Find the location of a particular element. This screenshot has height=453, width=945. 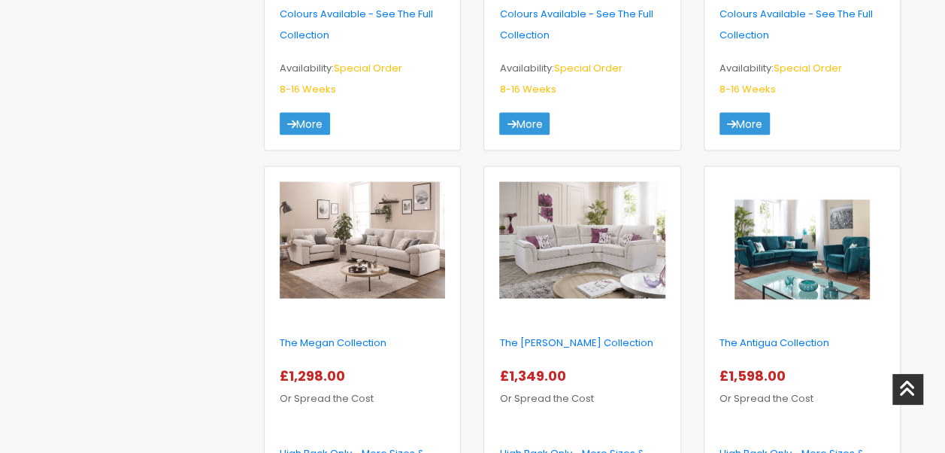

span: £1,349.00 is located at coordinates (535, 374).